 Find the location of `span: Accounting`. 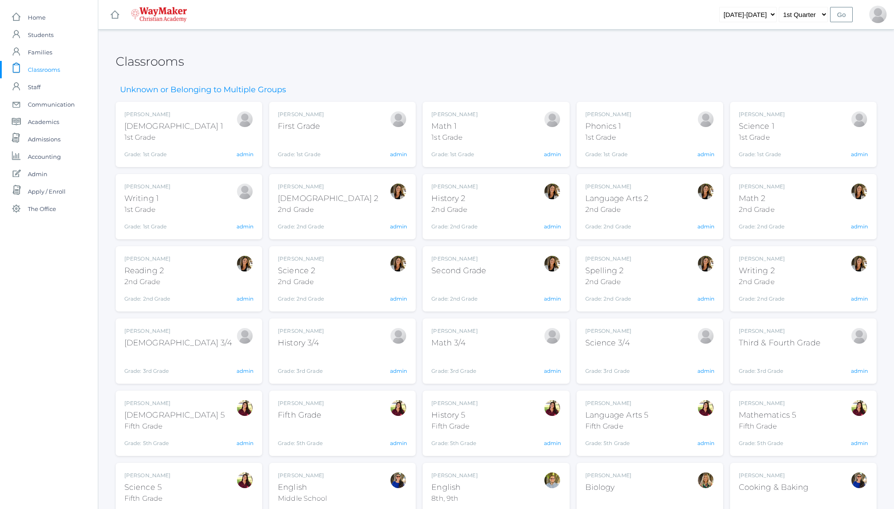

span: Accounting is located at coordinates (44, 157).